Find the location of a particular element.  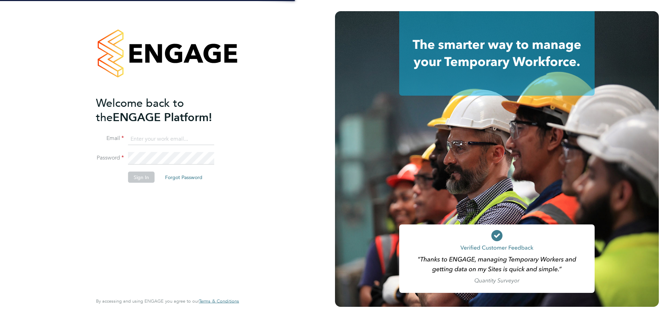

a: Terms & Conditions is located at coordinates (219, 301).